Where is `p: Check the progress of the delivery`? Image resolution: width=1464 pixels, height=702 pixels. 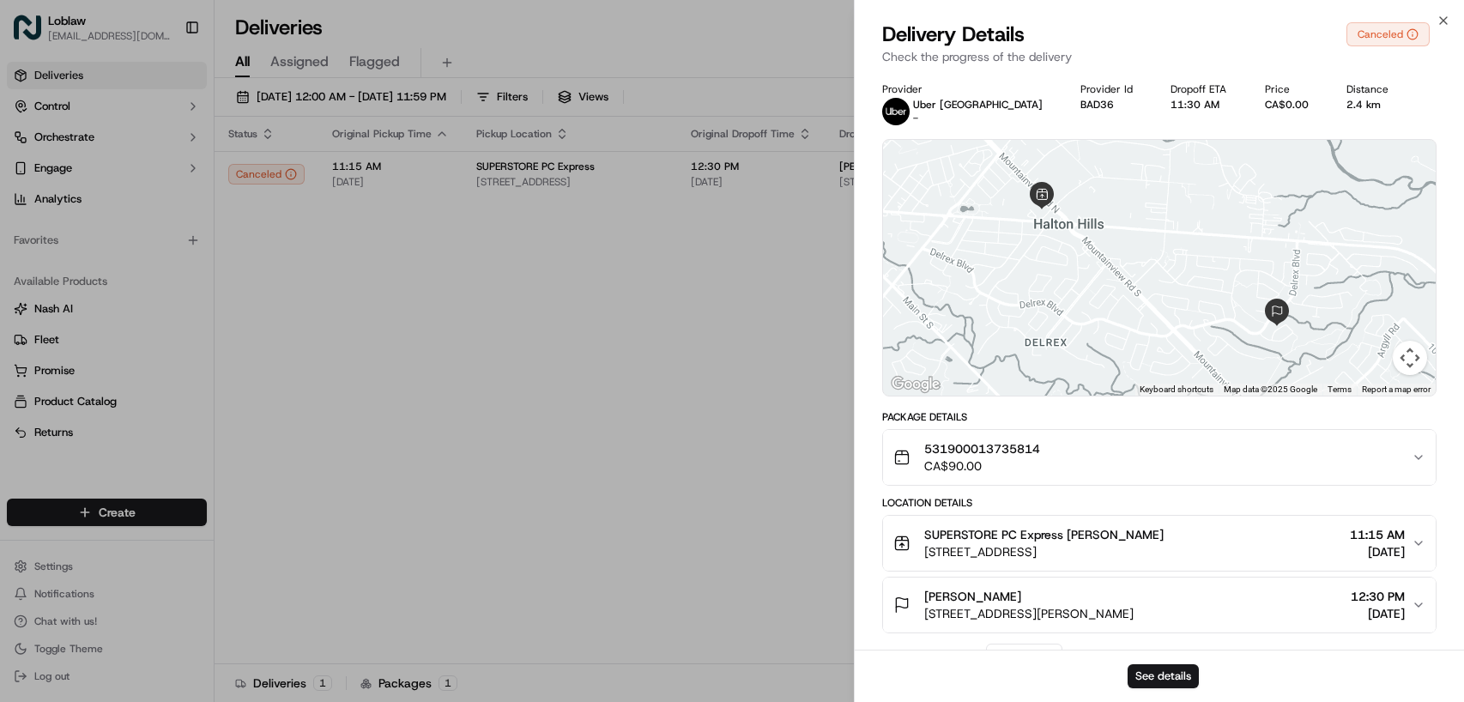 p: Check the progress of the delivery is located at coordinates (1159, 57).